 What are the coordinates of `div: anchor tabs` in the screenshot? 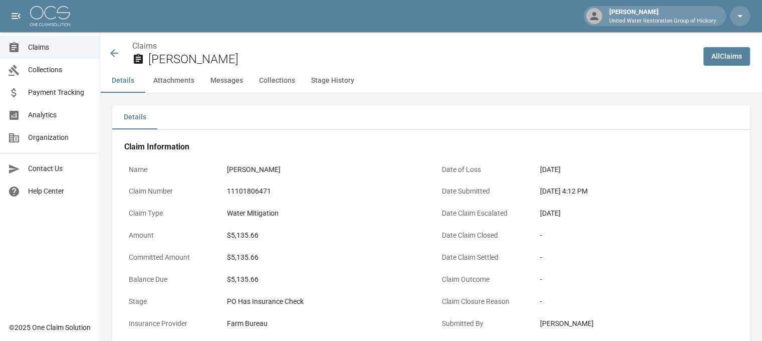 It's located at (431, 81).